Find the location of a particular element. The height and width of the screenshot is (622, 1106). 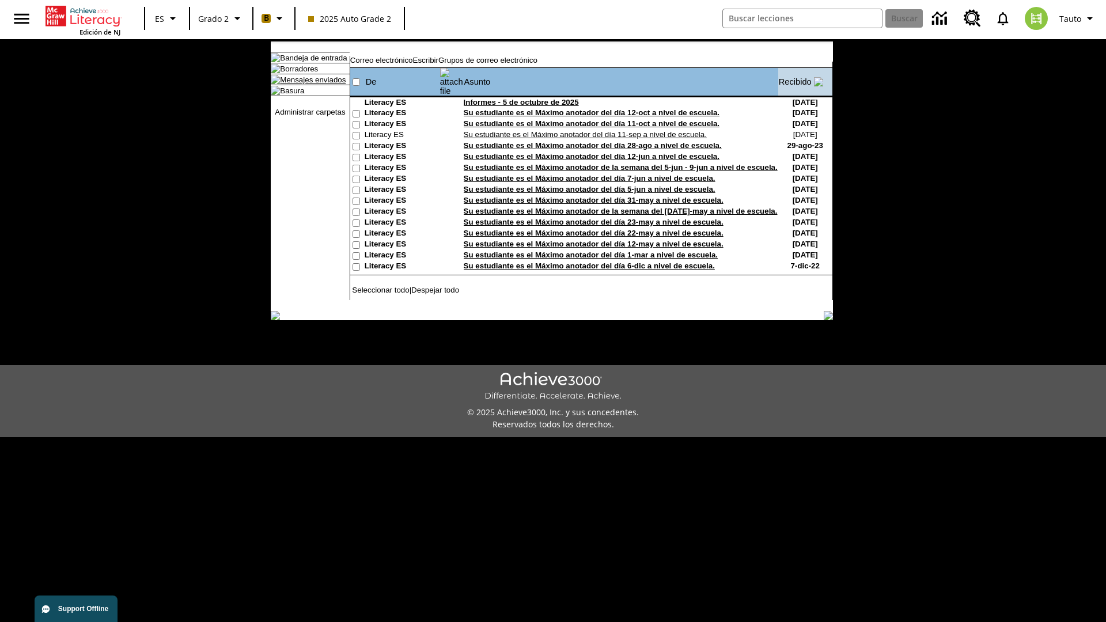

input: Buscar campo is located at coordinates (802, 18).